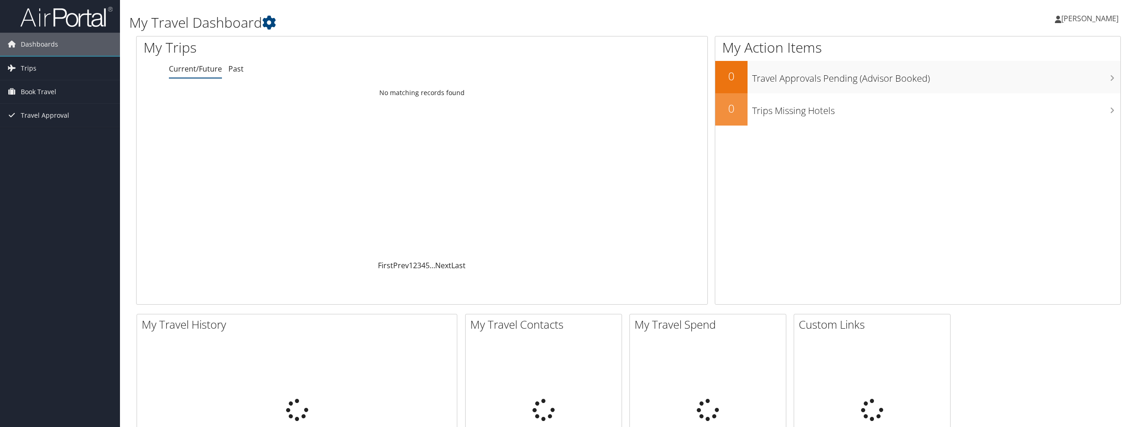  What do you see at coordinates (385, 265) in the screenshot?
I see `a: First` at bounding box center [385, 265].